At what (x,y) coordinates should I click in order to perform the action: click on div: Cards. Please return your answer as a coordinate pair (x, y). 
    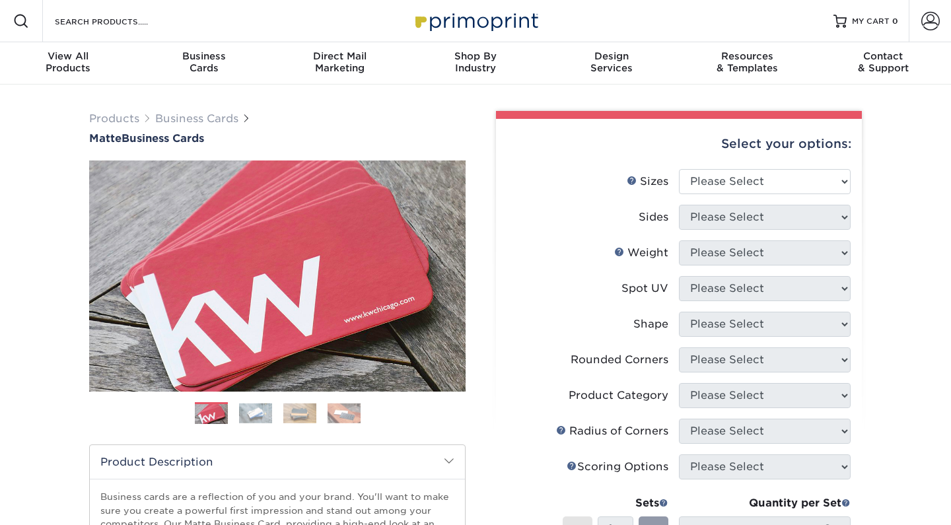
    Looking at the image, I should click on (204, 62).